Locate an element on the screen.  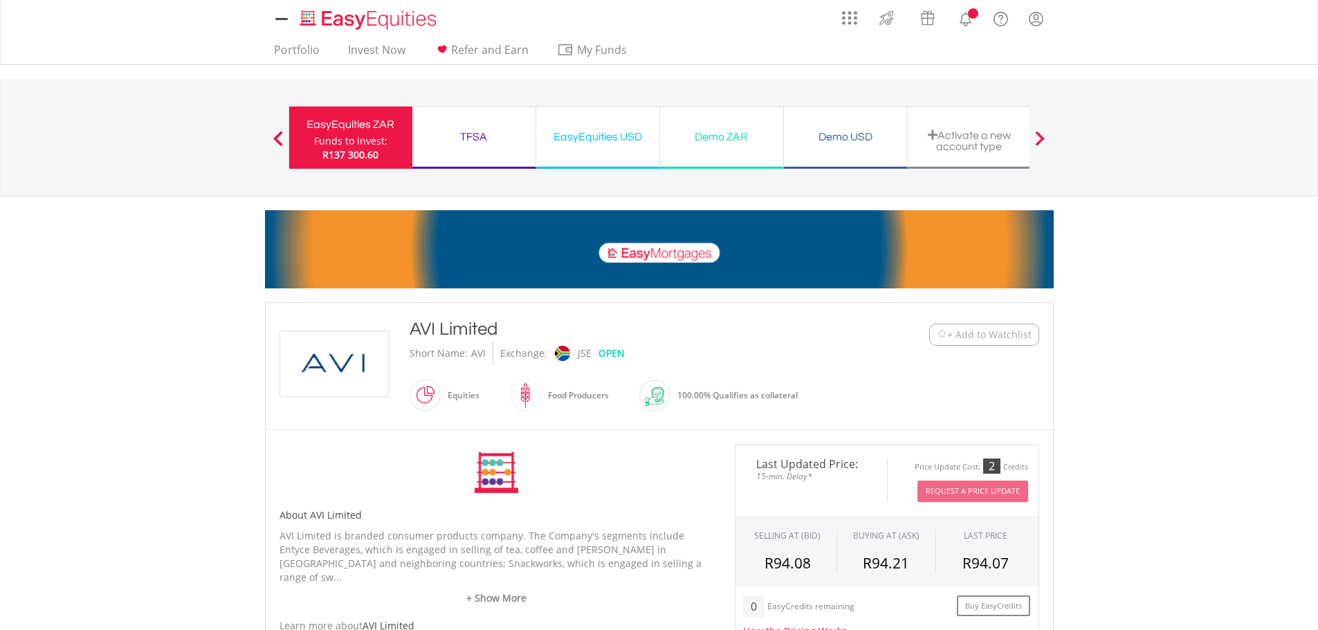
span: + Add to Watchlist is located at coordinates (989, 335).